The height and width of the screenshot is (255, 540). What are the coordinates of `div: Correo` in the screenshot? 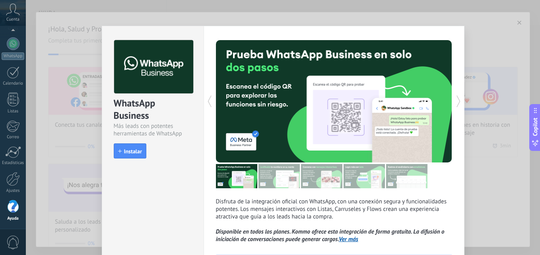 It's located at (13, 137).